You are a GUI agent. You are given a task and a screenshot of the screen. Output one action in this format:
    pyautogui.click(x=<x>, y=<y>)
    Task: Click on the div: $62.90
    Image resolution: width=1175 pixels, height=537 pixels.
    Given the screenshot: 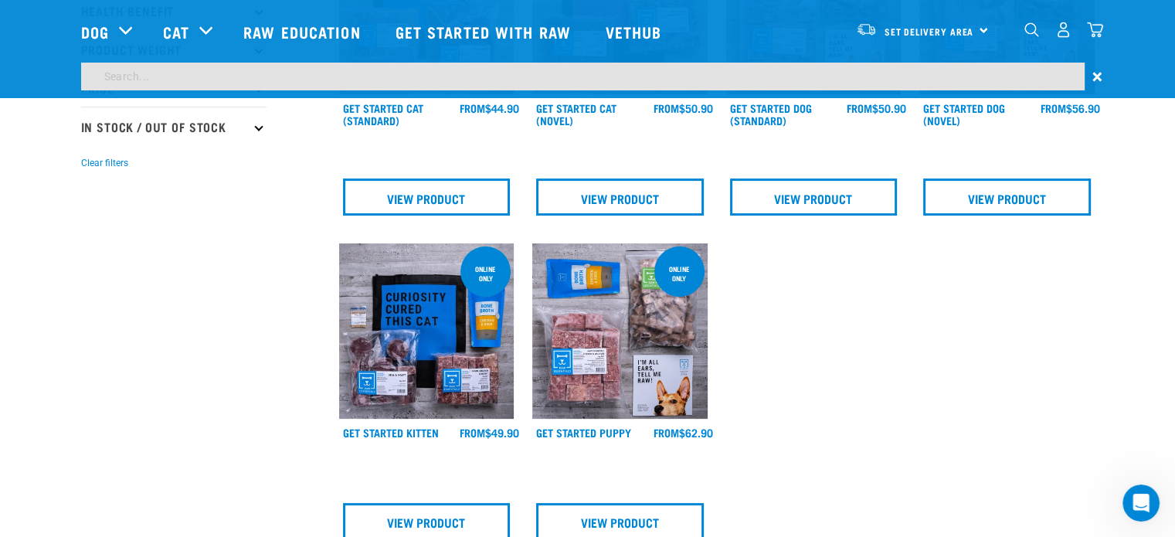 What is the action you would take?
    pyautogui.click(x=683, y=433)
    